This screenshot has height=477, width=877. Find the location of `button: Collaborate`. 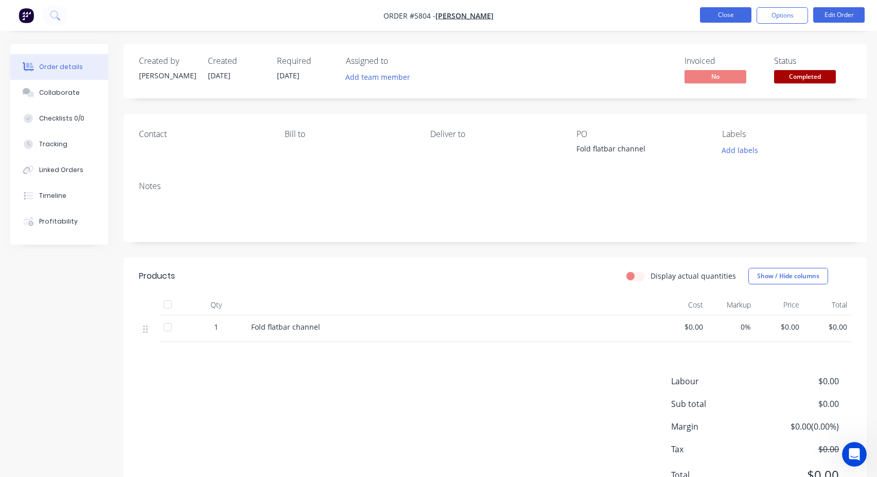

button: Collaborate is located at coordinates (59, 93).